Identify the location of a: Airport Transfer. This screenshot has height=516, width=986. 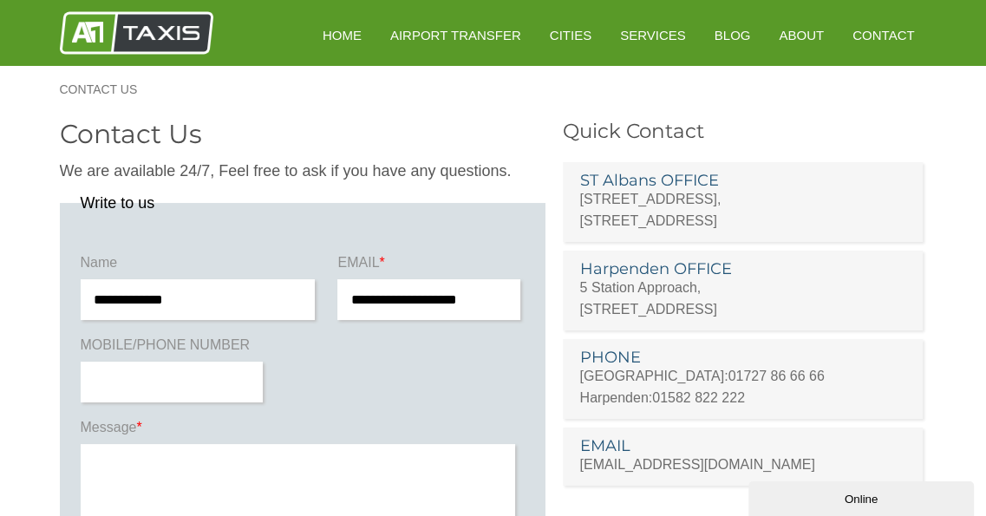
(455, 35).